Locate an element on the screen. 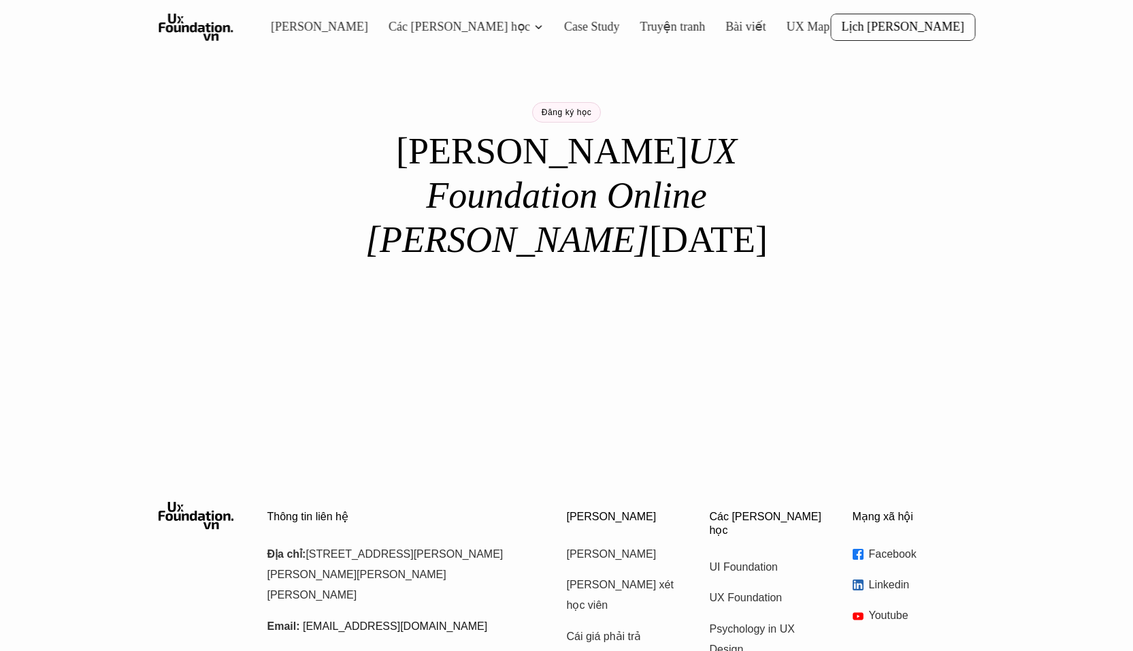 The width and height of the screenshot is (1133, 651). a: Facebook is located at coordinates (914, 554).